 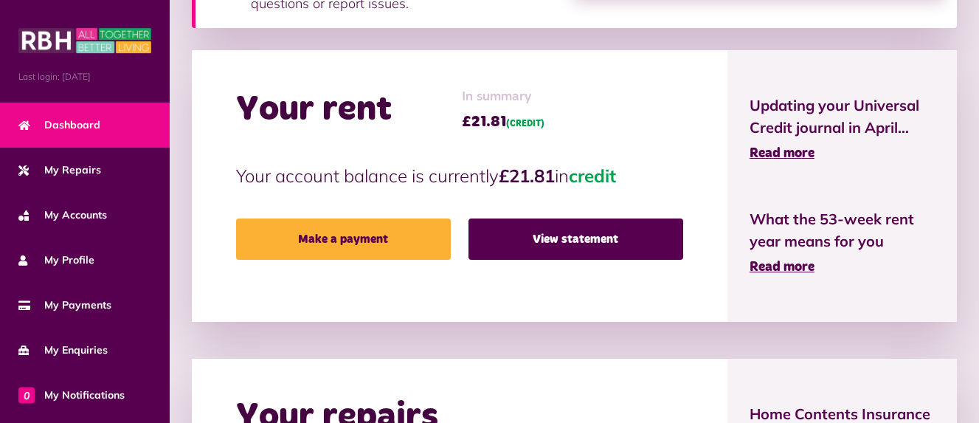 I want to click on a: Make a payment, so click(x=343, y=239).